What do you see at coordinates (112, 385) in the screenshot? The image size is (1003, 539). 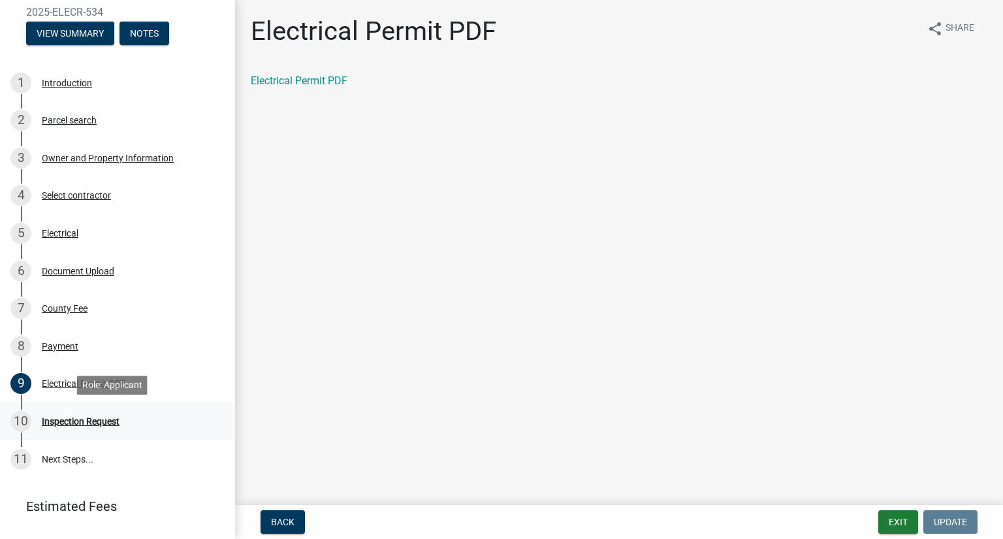 I see `div: Role: Applicant` at bounding box center [112, 385].